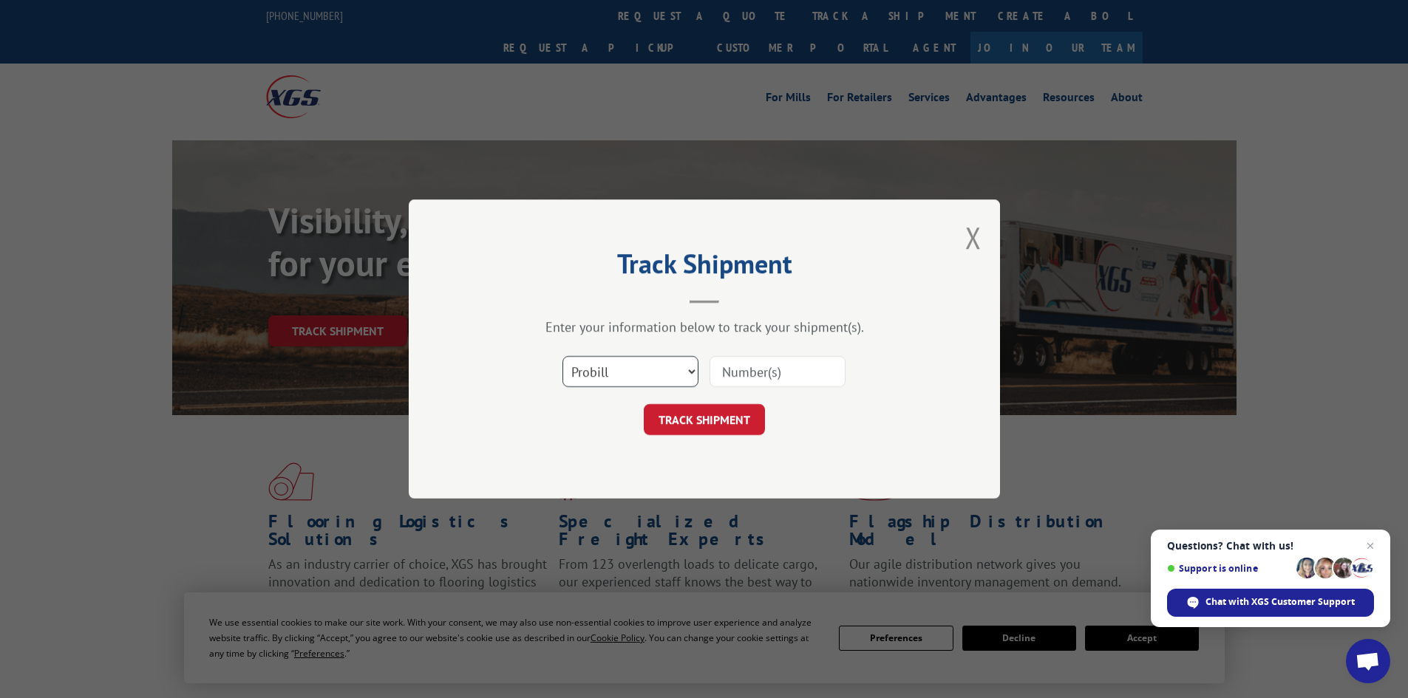  I want to click on span: Support is online, so click(1229, 568).